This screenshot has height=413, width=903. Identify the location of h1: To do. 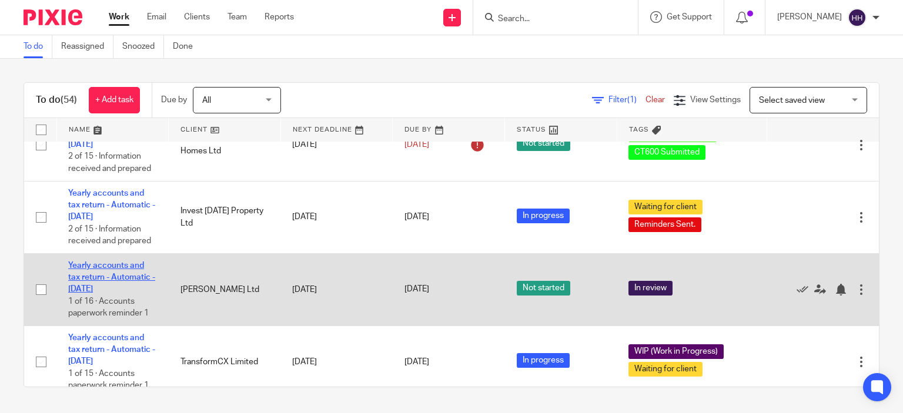
(56, 100).